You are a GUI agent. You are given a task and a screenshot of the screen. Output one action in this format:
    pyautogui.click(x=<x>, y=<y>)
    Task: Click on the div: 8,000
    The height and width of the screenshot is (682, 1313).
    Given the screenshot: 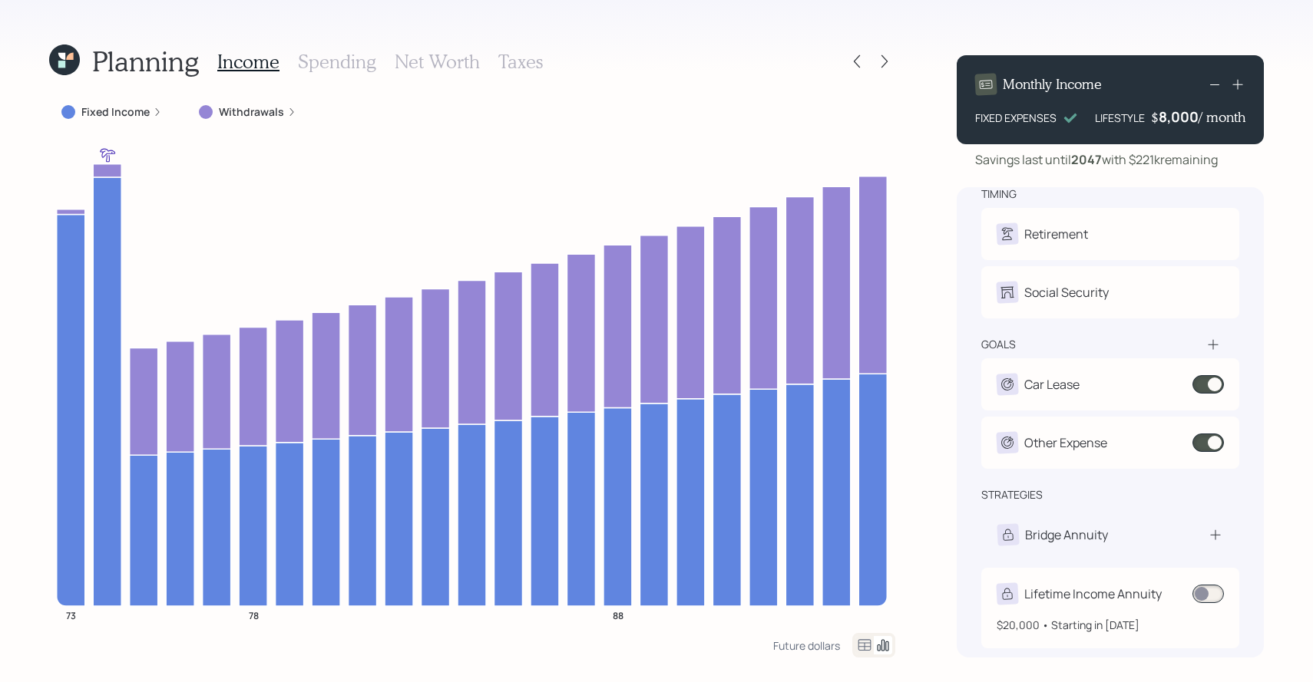 What is the action you would take?
    pyautogui.click(x=1178, y=117)
    